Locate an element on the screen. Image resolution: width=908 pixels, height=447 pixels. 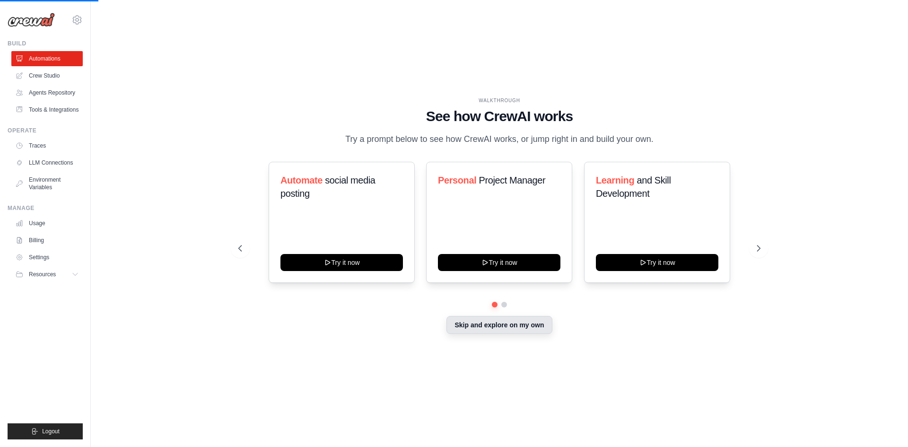
div: Operate is located at coordinates (45, 131).